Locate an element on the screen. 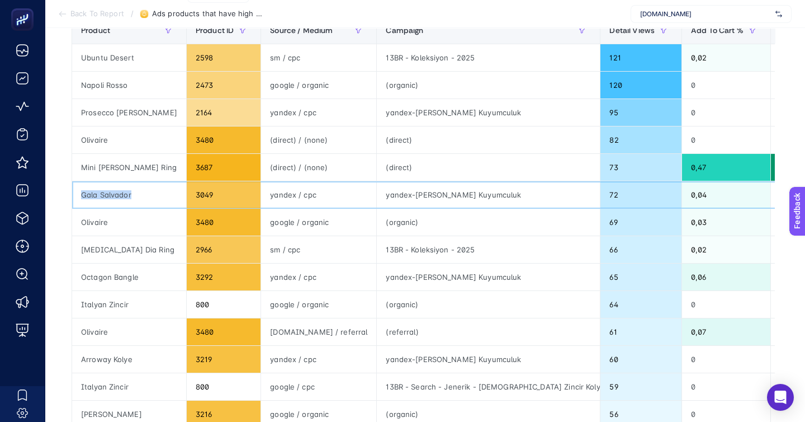 This screenshot has height=422, width=805. span: Detail Views is located at coordinates (632, 30).